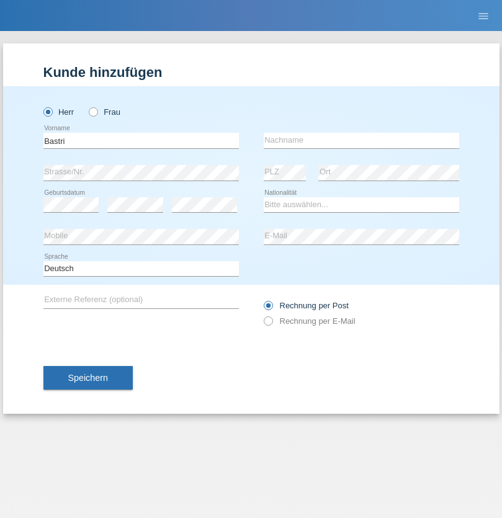  I want to click on button: Speichern, so click(88, 378).